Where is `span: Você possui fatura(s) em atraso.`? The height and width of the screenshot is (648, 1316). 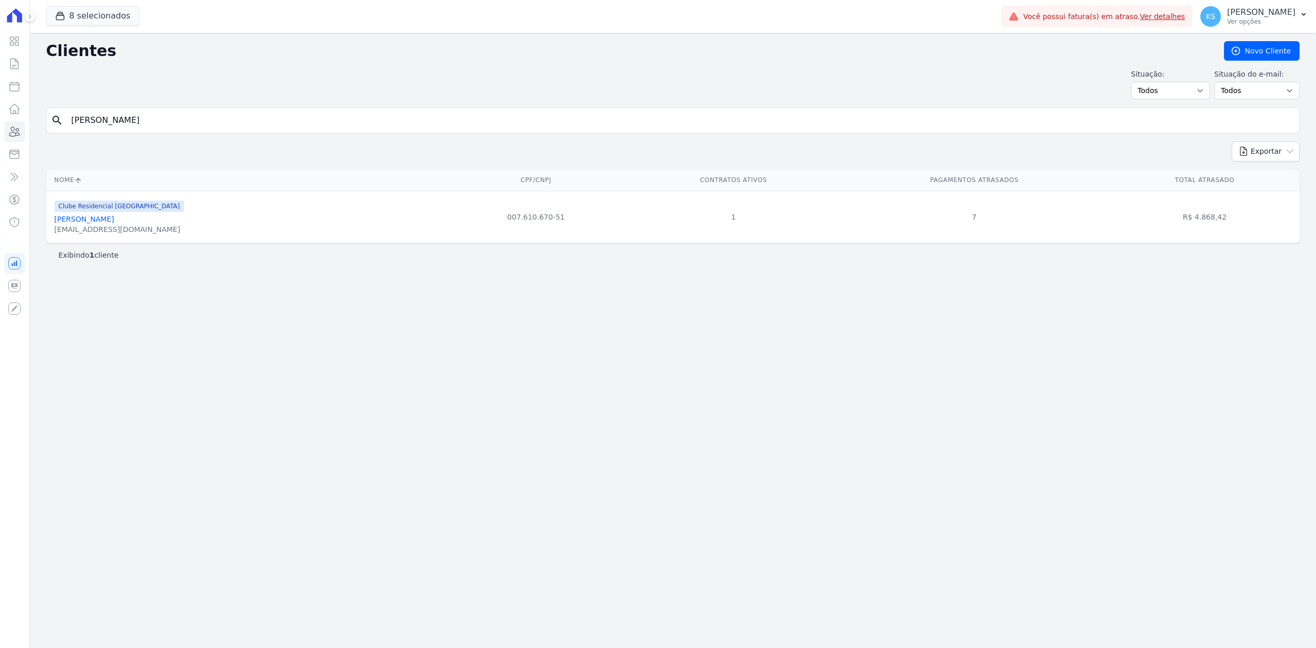 span: Você possui fatura(s) em atraso. is located at coordinates (1104, 16).